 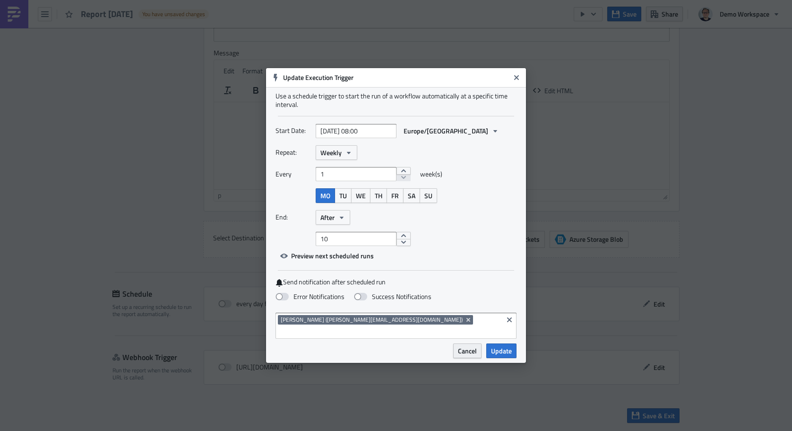 I want to click on button: Update, so click(x=502, y=350).